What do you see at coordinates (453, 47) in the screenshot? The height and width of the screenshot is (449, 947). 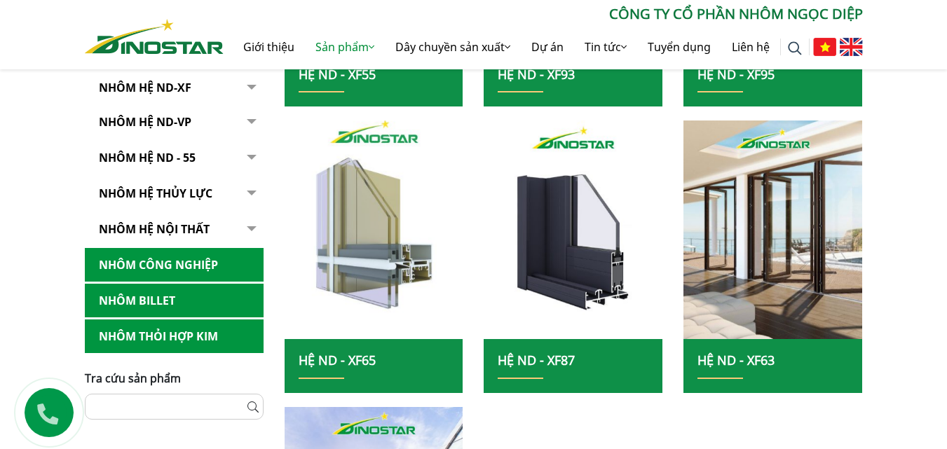 I see `a: Dây chuyền sản xuất` at bounding box center [453, 47].